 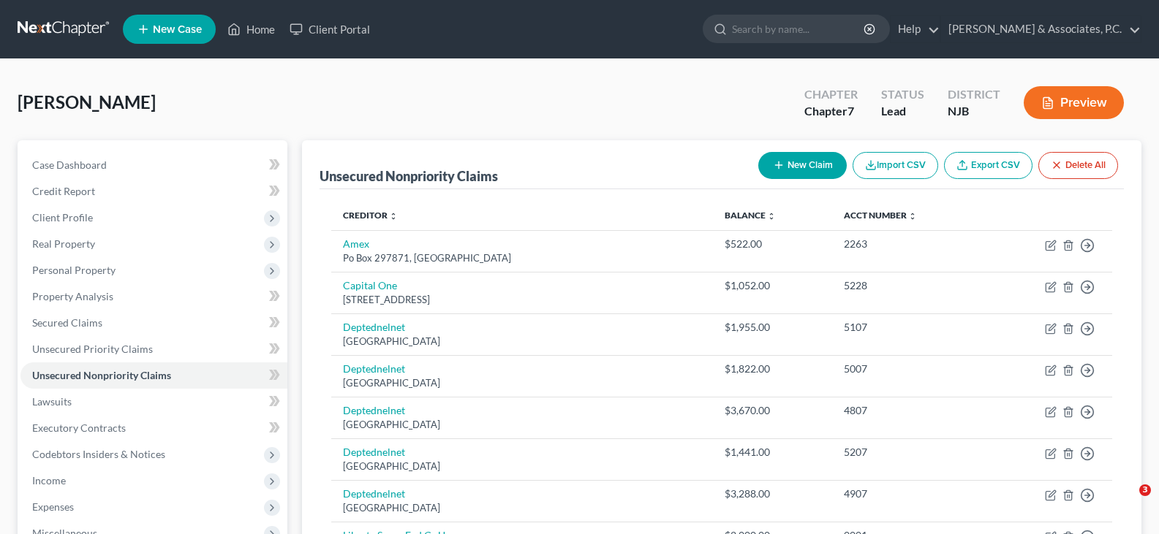 I want to click on div: 4807, so click(x=909, y=411).